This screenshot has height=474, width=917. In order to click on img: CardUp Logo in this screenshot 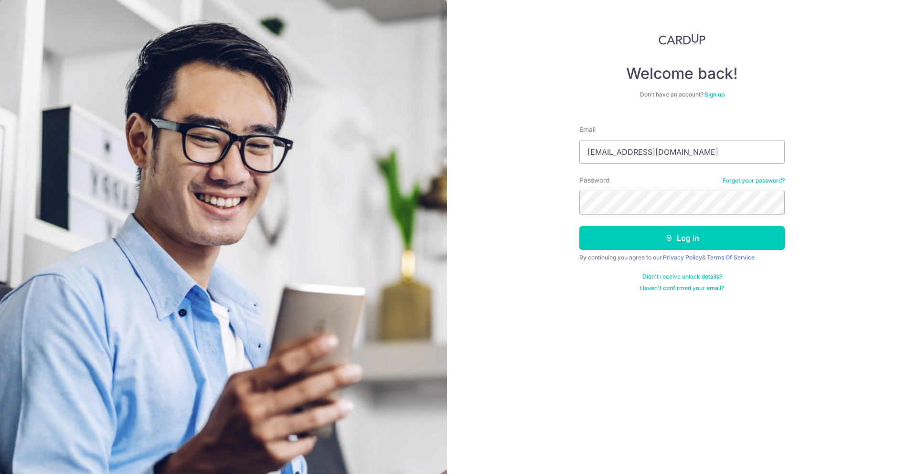, I will do `click(682, 39)`.